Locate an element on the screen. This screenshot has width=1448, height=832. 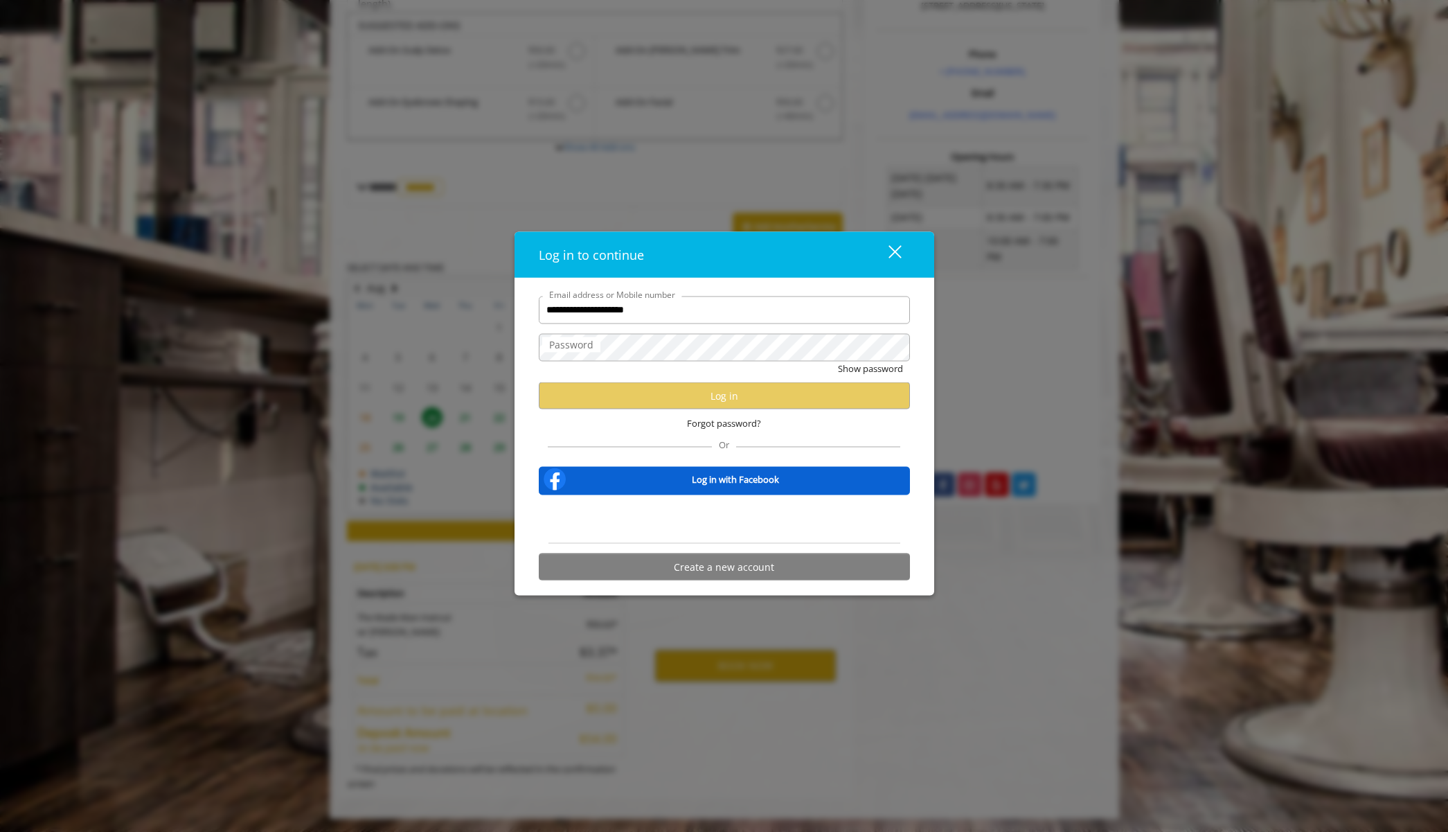
input: Password is located at coordinates (725, 347).